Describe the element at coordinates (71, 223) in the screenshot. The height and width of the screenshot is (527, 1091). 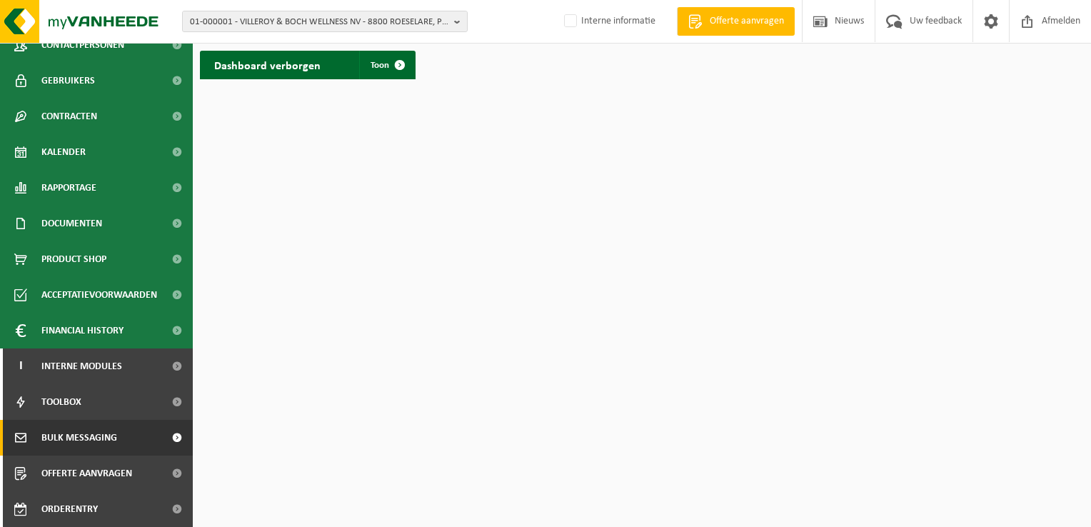
I see `span: Documenten` at that location.